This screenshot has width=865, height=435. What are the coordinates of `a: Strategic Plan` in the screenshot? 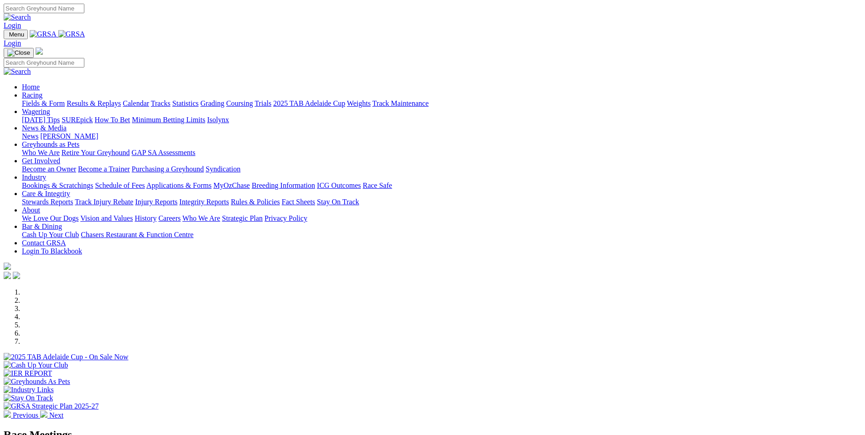 It's located at (242, 218).